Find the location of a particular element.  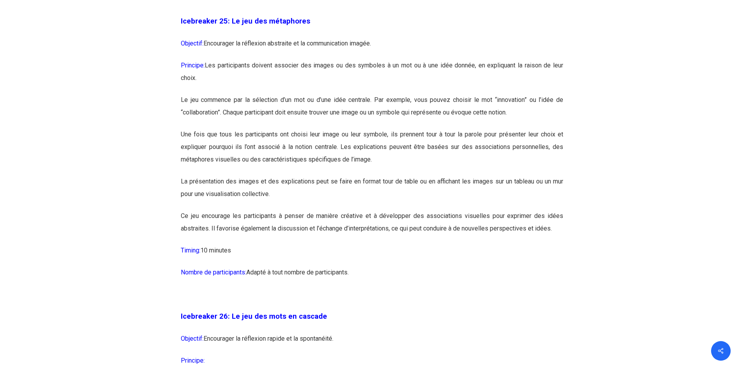

p: Une fois que tous les participants ont choisi leur image ou leur symbole, ils prennent tour à tou... is located at coordinates (372, 152).